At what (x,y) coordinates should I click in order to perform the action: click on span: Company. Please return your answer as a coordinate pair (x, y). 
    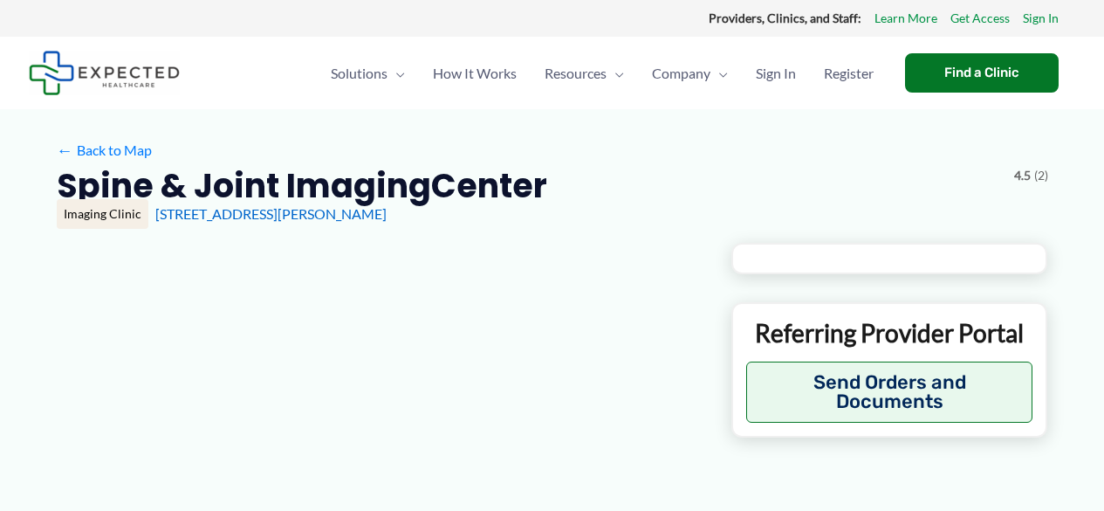
    Looking at the image, I should click on (681, 73).